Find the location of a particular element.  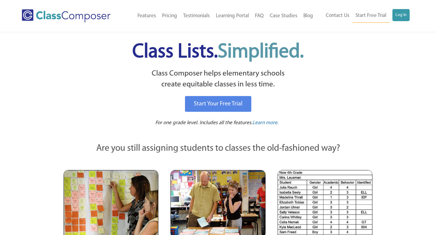

a: FAQ is located at coordinates (259, 16).